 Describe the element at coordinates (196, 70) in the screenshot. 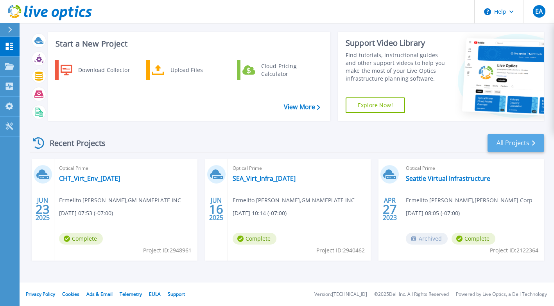

I see `div: Upload Files` at that location.